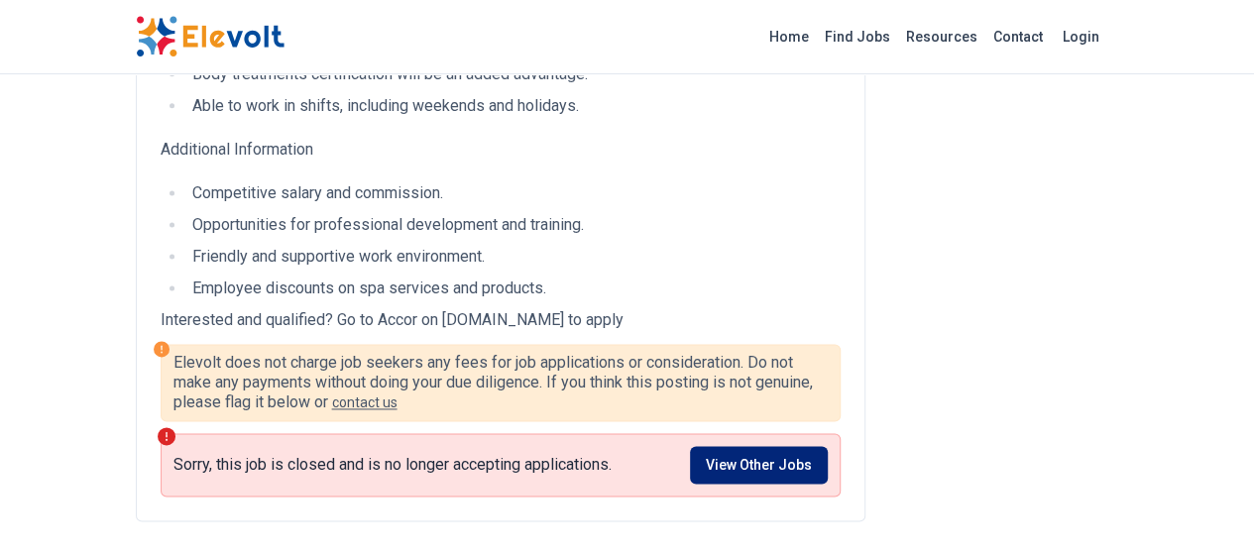 This screenshot has width=1254, height=554. I want to click on p: Additional Information, so click(501, 150).